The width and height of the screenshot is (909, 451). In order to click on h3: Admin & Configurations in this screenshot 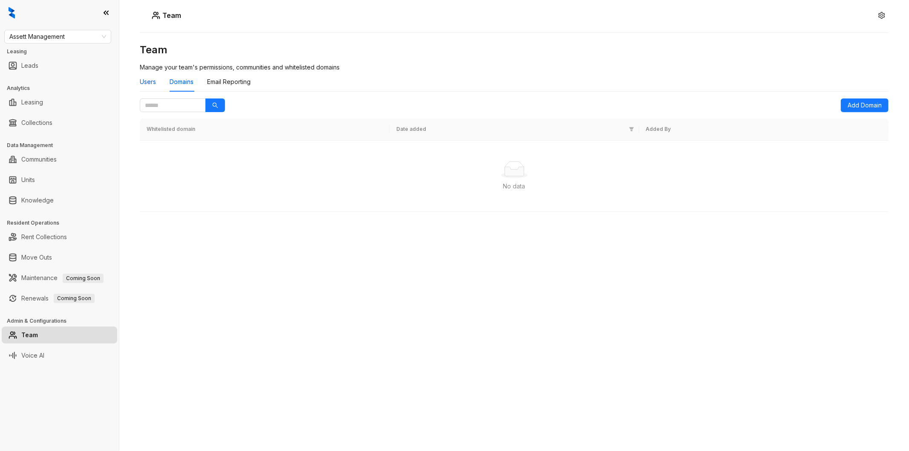, I will do `click(63, 321)`.